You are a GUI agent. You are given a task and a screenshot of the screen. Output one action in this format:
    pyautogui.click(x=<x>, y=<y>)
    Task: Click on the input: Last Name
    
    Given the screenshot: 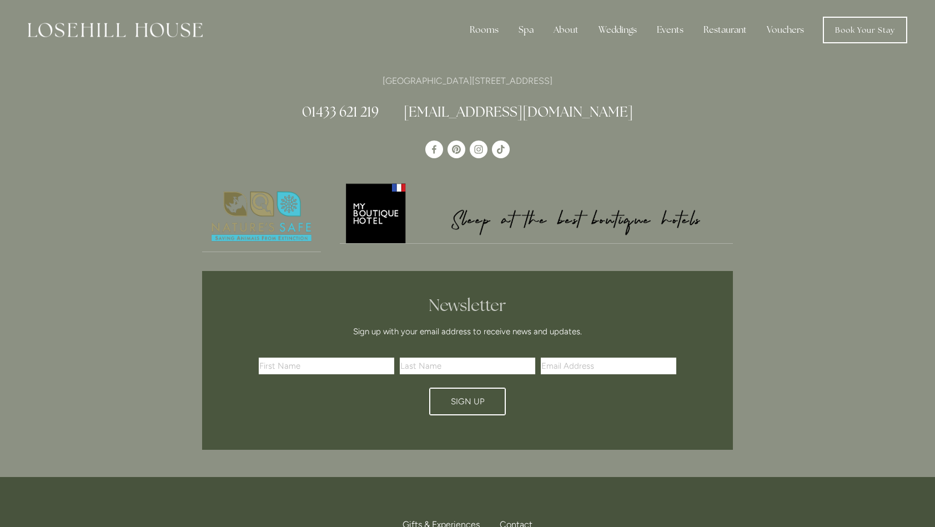 What is the action you would take?
    pyautogui.click(x=467, y=366)
    